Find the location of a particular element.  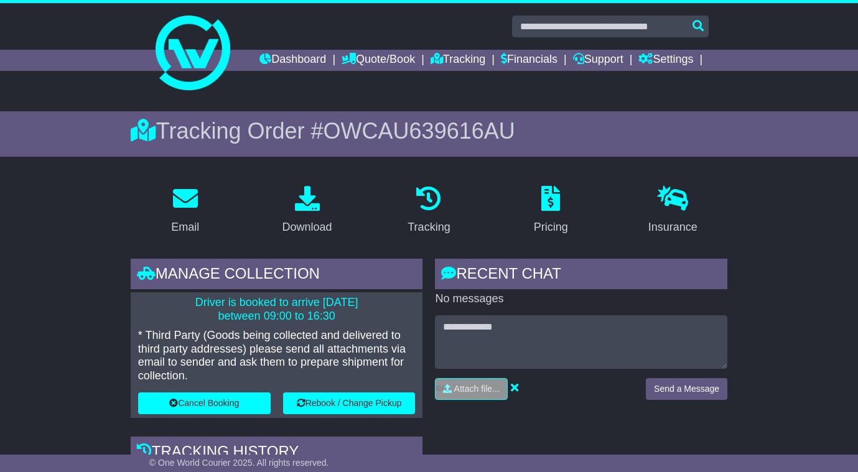

a: Dashboard is located at coordinates (292, 60).